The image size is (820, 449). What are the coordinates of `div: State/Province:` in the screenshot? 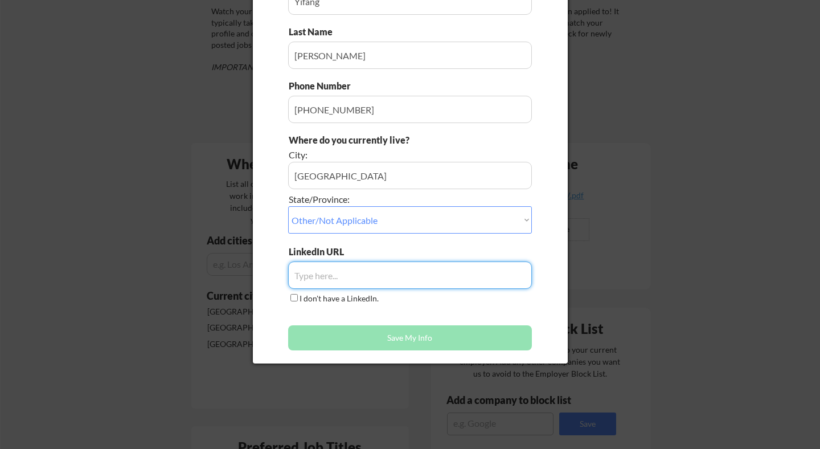 It's located at (378, 199).